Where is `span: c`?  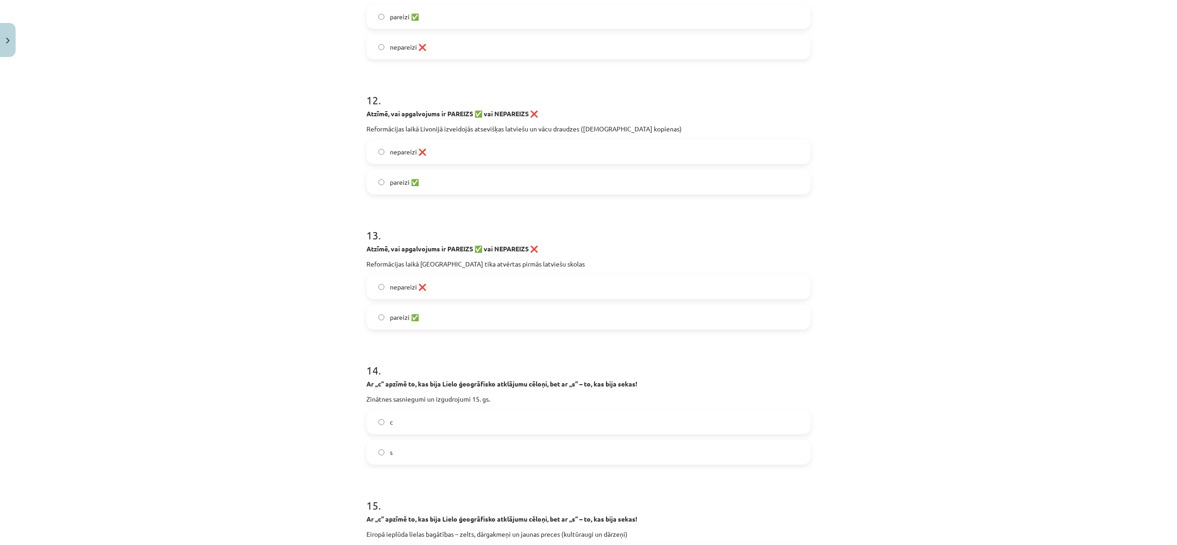
span: c is located at coordinates (391, 422).